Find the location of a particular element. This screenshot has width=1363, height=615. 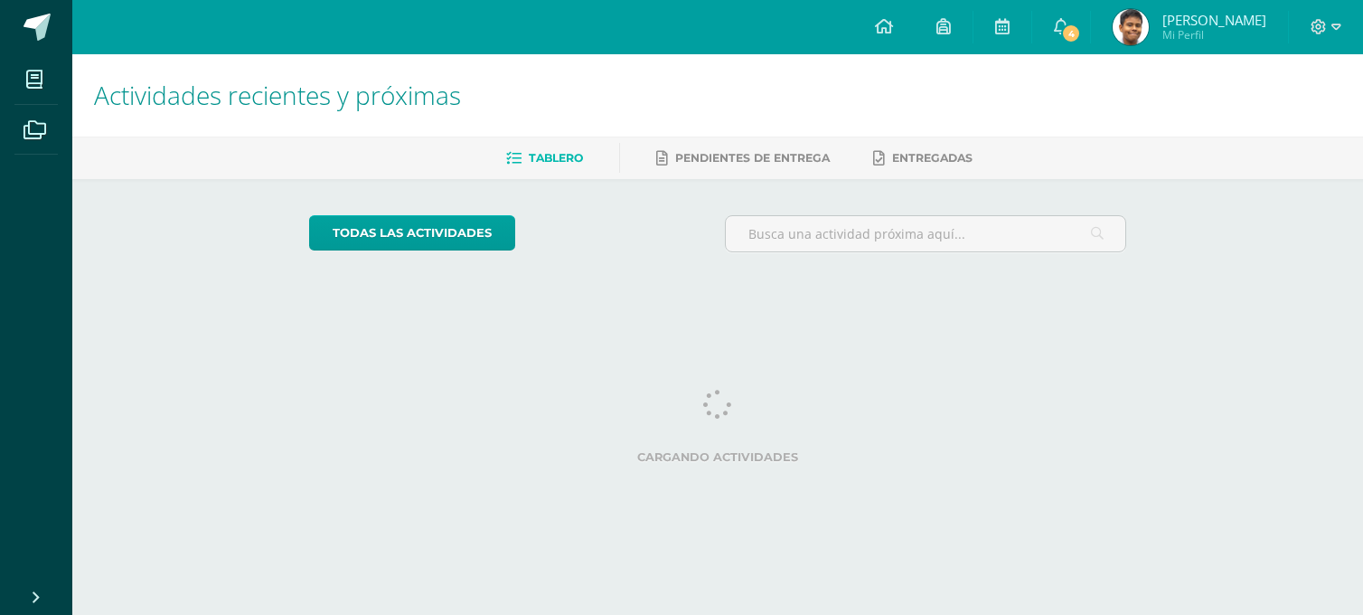

input: Busca una actividad próxima aquí... is located at coordinates (926, 233).